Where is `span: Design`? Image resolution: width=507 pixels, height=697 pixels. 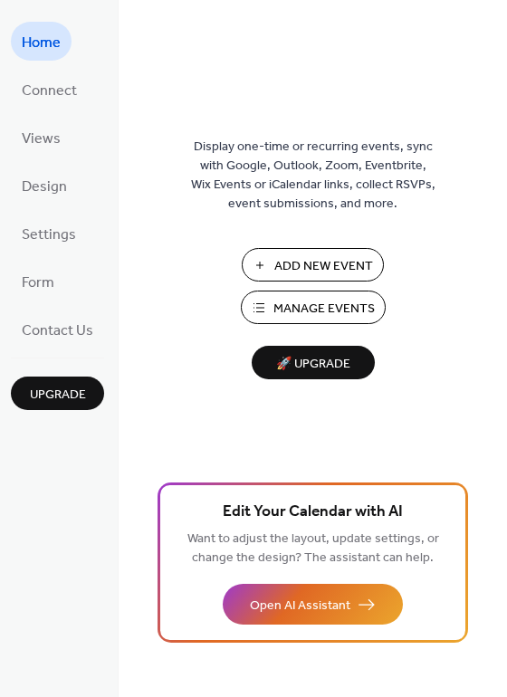
span: Design is located at coordinates (44, 186).